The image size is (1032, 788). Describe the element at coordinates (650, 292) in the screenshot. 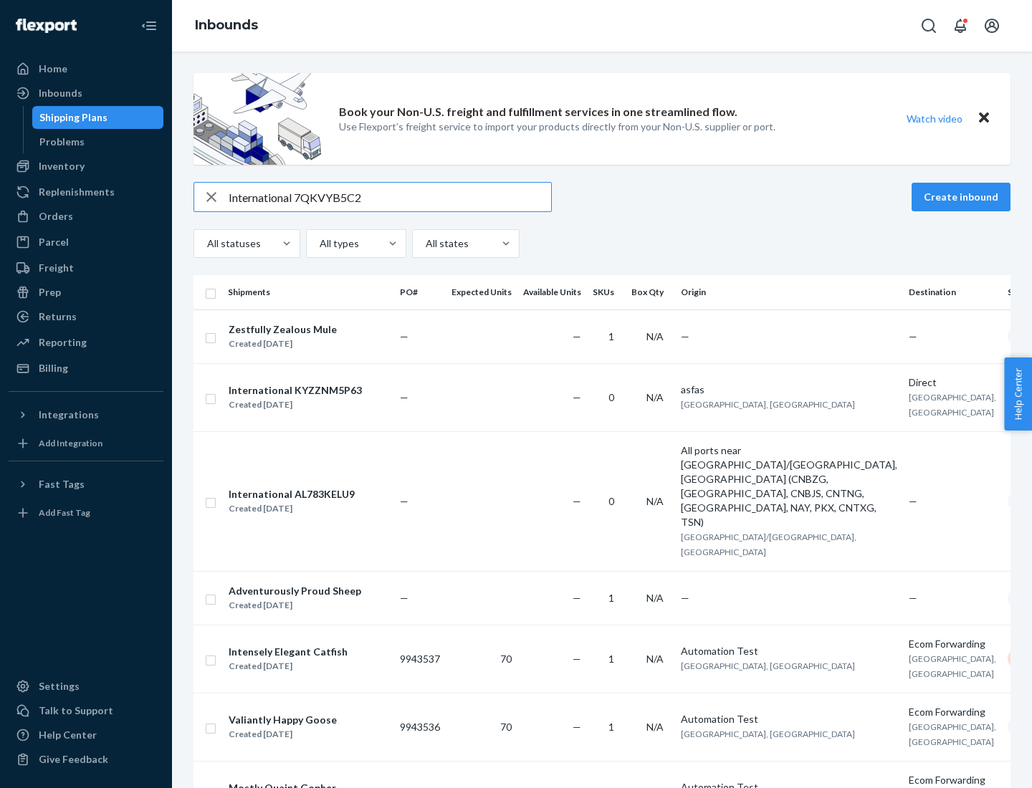

I see `th: Box Qty` at that location.